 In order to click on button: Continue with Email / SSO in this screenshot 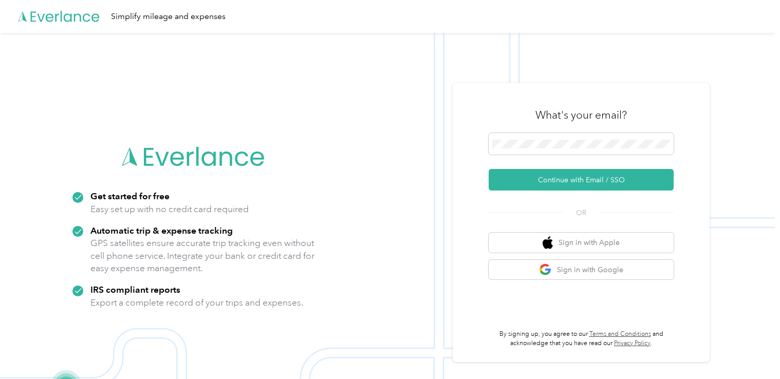, I will do `click(581, 180)`.